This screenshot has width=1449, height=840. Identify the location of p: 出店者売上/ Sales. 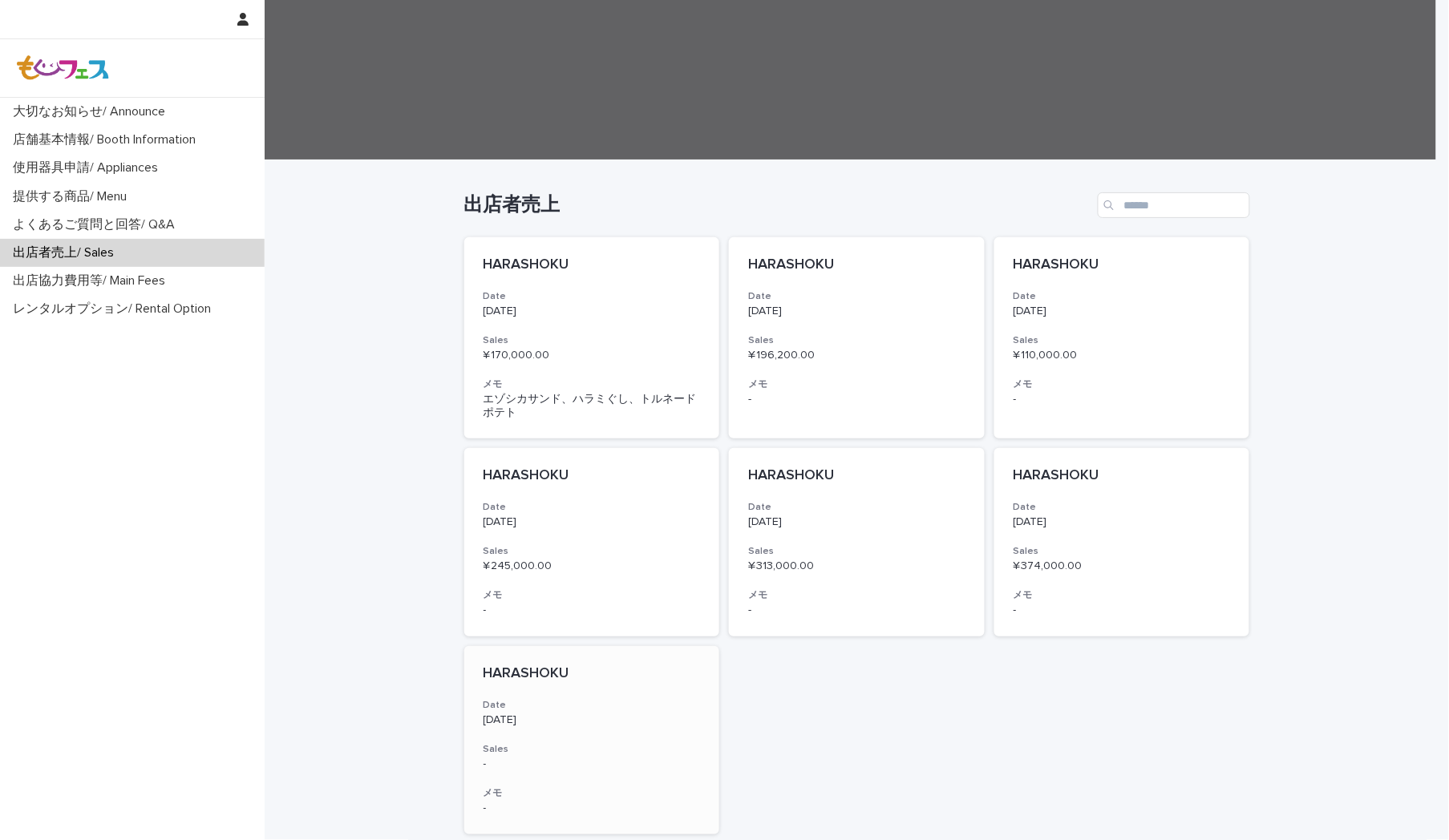
(67, 253).